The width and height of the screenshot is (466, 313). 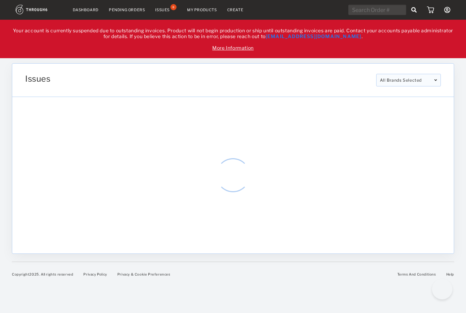 I want to click on img: icon_cart.dab5cea1.svg, so click(x=431, y=10).